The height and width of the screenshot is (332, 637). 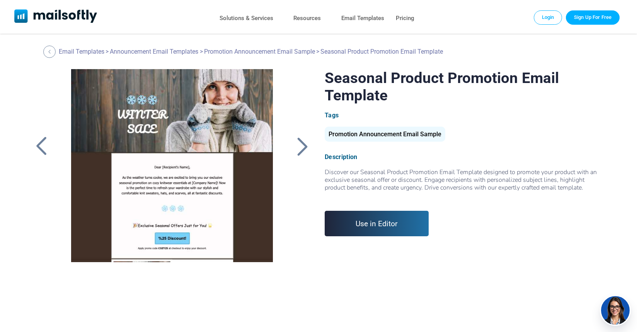 What do you see at coordinates (376, 224) in the screenshot?
I see `a: Use in Editor` at bounding box center [376, 224].